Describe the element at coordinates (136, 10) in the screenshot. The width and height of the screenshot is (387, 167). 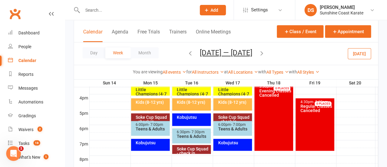
I see `input: Search...` at that location.